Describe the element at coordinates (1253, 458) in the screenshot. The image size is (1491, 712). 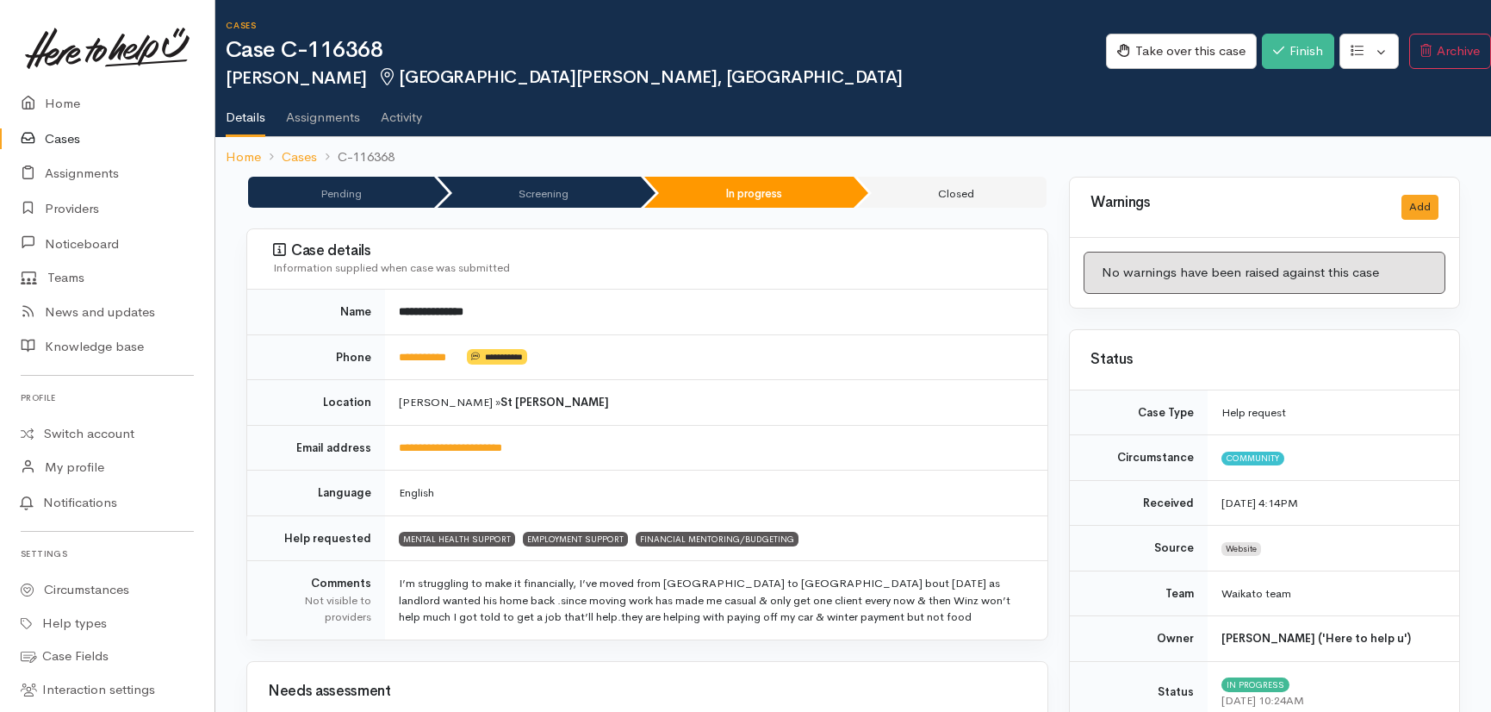
I see `span: Community` at that location.